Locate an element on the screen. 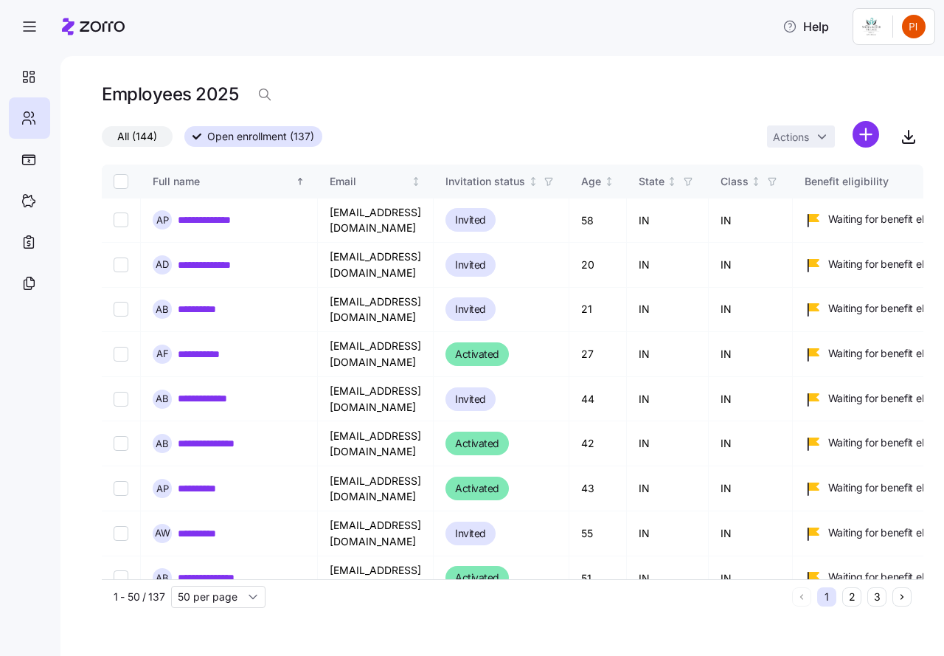  td: 51 is located at coordinates (598, 578).